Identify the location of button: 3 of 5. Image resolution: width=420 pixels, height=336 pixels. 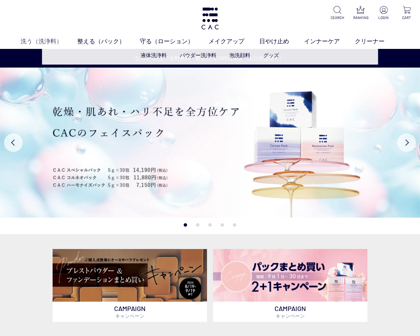
(210, 225).